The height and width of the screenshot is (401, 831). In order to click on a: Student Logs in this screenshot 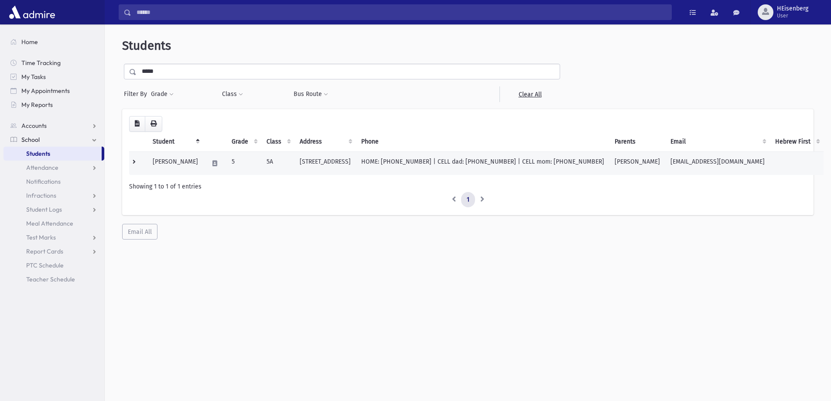, I will do `click(54, 209)`.